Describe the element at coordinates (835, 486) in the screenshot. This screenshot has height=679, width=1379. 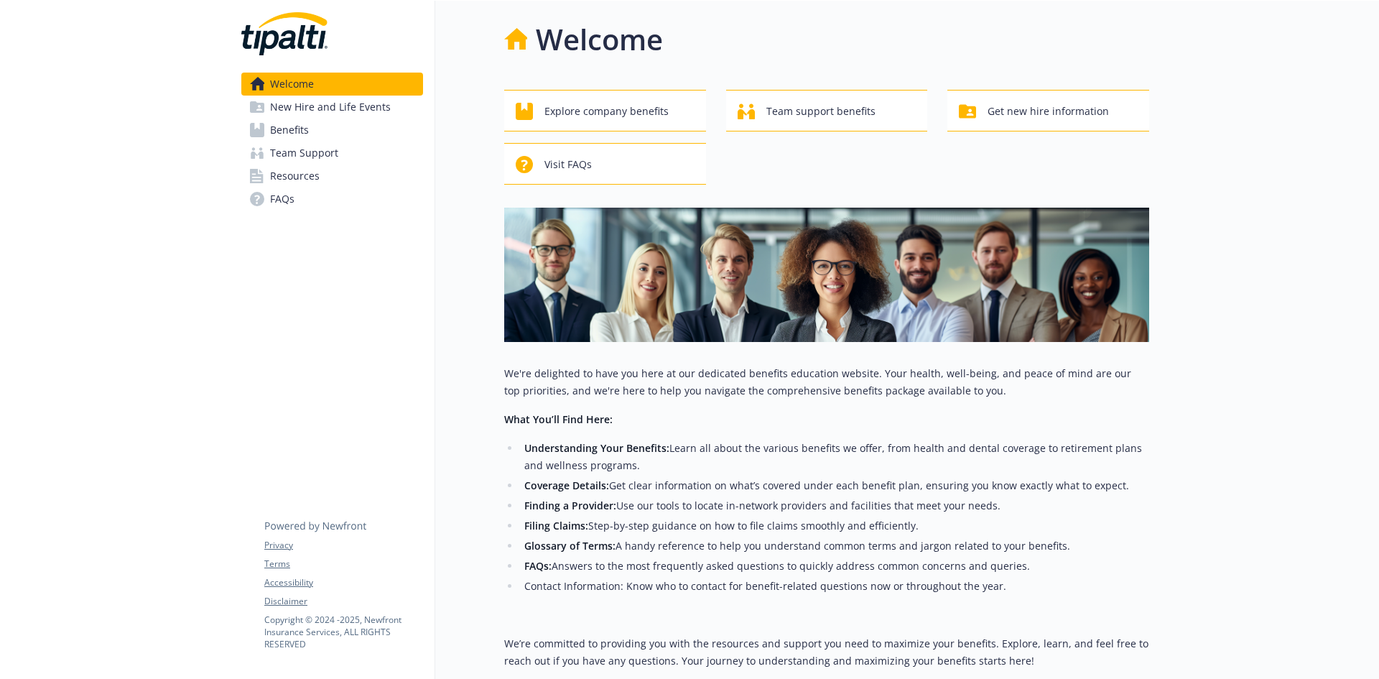
I see `li: Get clear information on what’s covered under each benefit plan, ensuring you know exactly what t...` at that location.